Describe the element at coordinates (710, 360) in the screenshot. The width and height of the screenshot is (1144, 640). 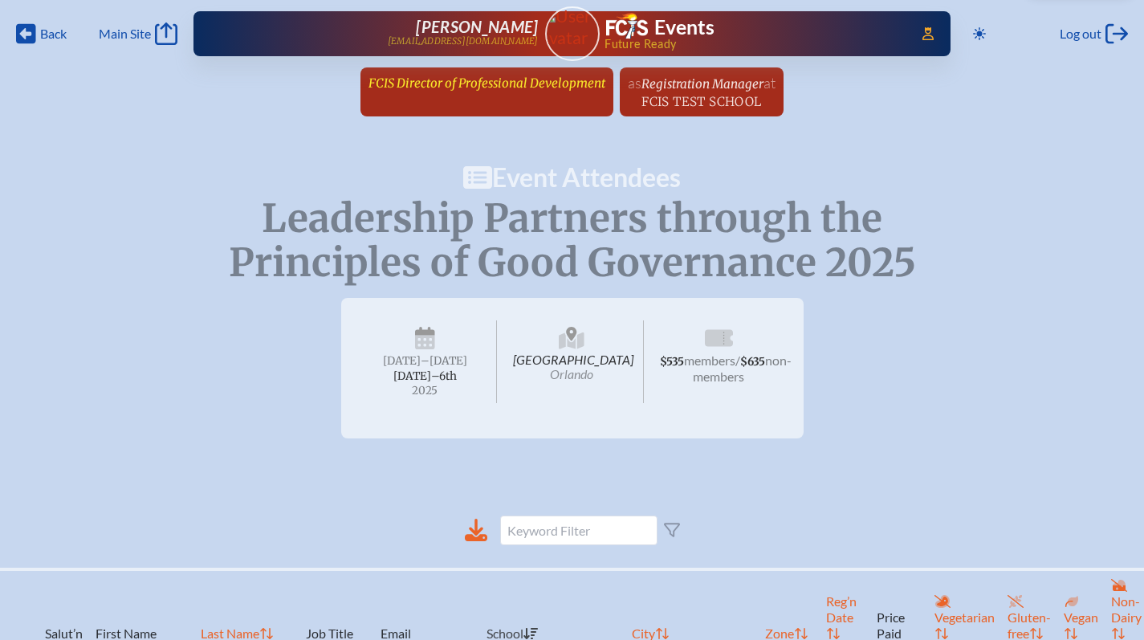
I see `span: members` at that location.